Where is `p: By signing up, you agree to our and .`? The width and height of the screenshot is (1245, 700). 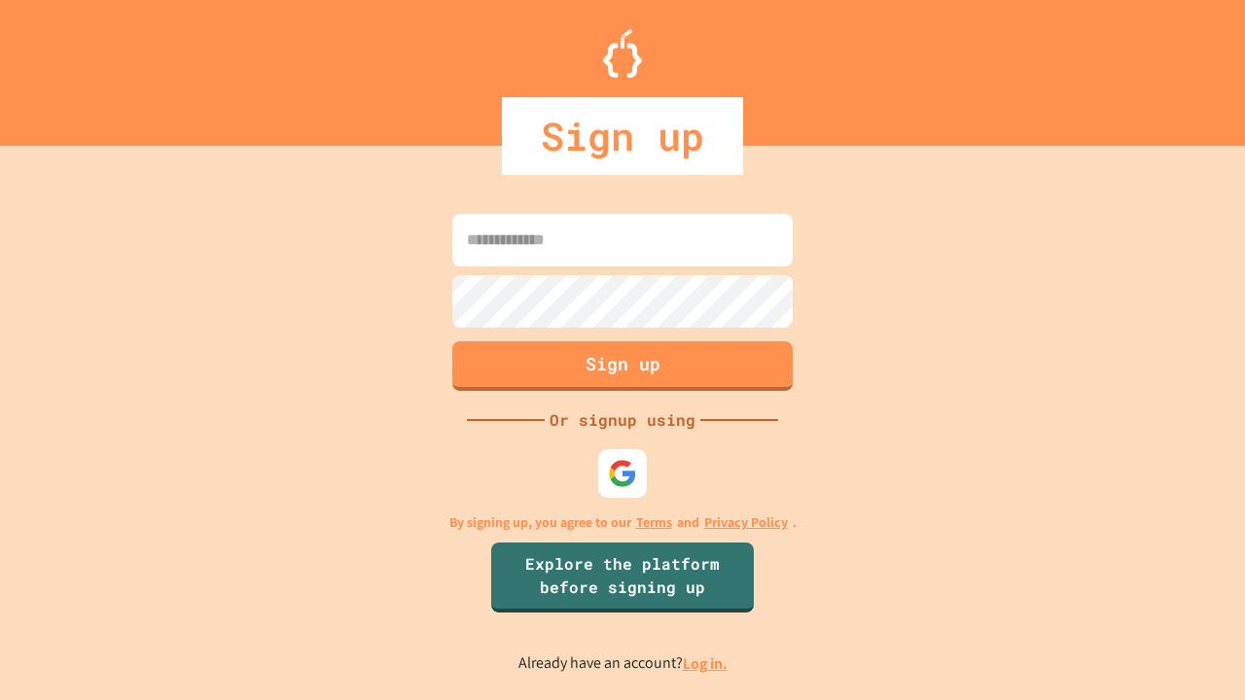 p: By signing up, you agree to our and . is located at coordinates (623, 522).